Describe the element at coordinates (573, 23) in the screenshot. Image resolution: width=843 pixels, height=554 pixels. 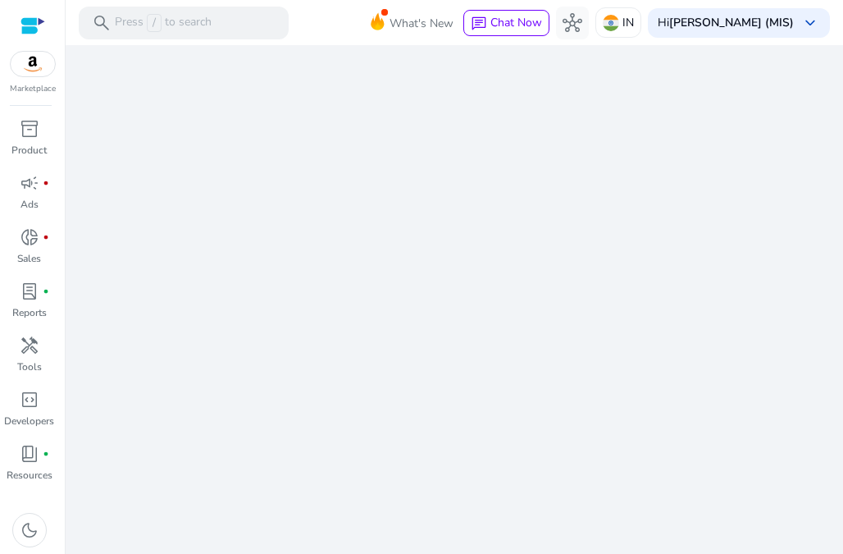
I see `button: hub` at that location.